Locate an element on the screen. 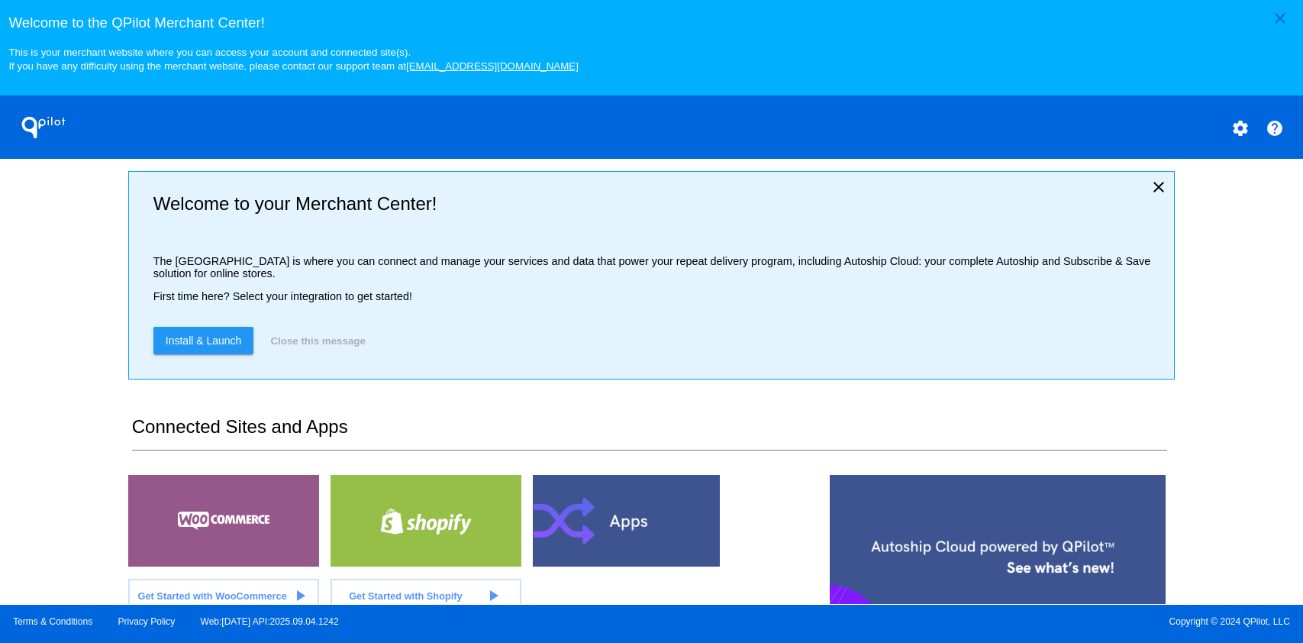 The height and width of the screenshot is (643, 1303). a: Get Started with Shopify is located at coordinates (426, 595).